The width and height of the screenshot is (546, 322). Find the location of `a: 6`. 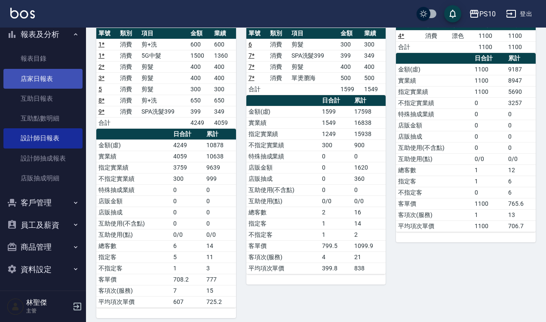

a: 6 is located at coordinates (250, 44).